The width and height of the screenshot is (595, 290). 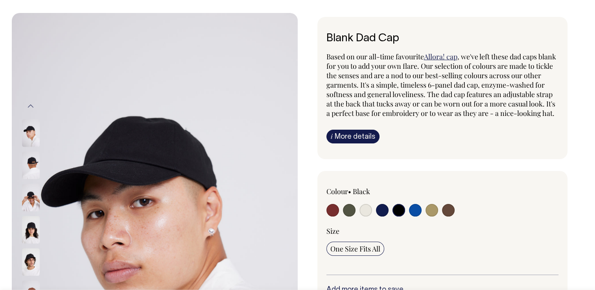 I want to click on span: , we've left these dad caps blank for you to add your own flare. Our selection of colours are mad..., so click(x=441, y=85).